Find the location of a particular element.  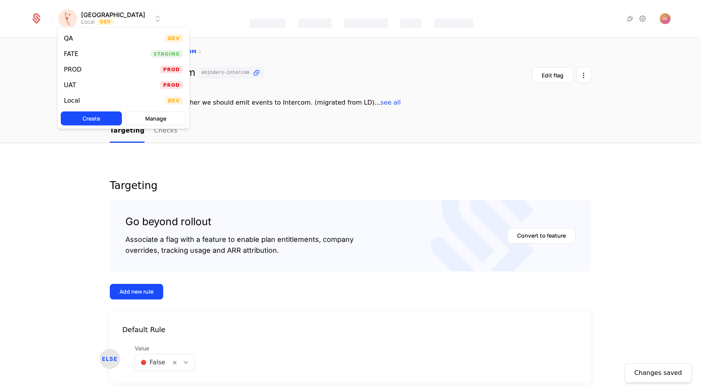

div: Local is located at coordinates (72, 101).